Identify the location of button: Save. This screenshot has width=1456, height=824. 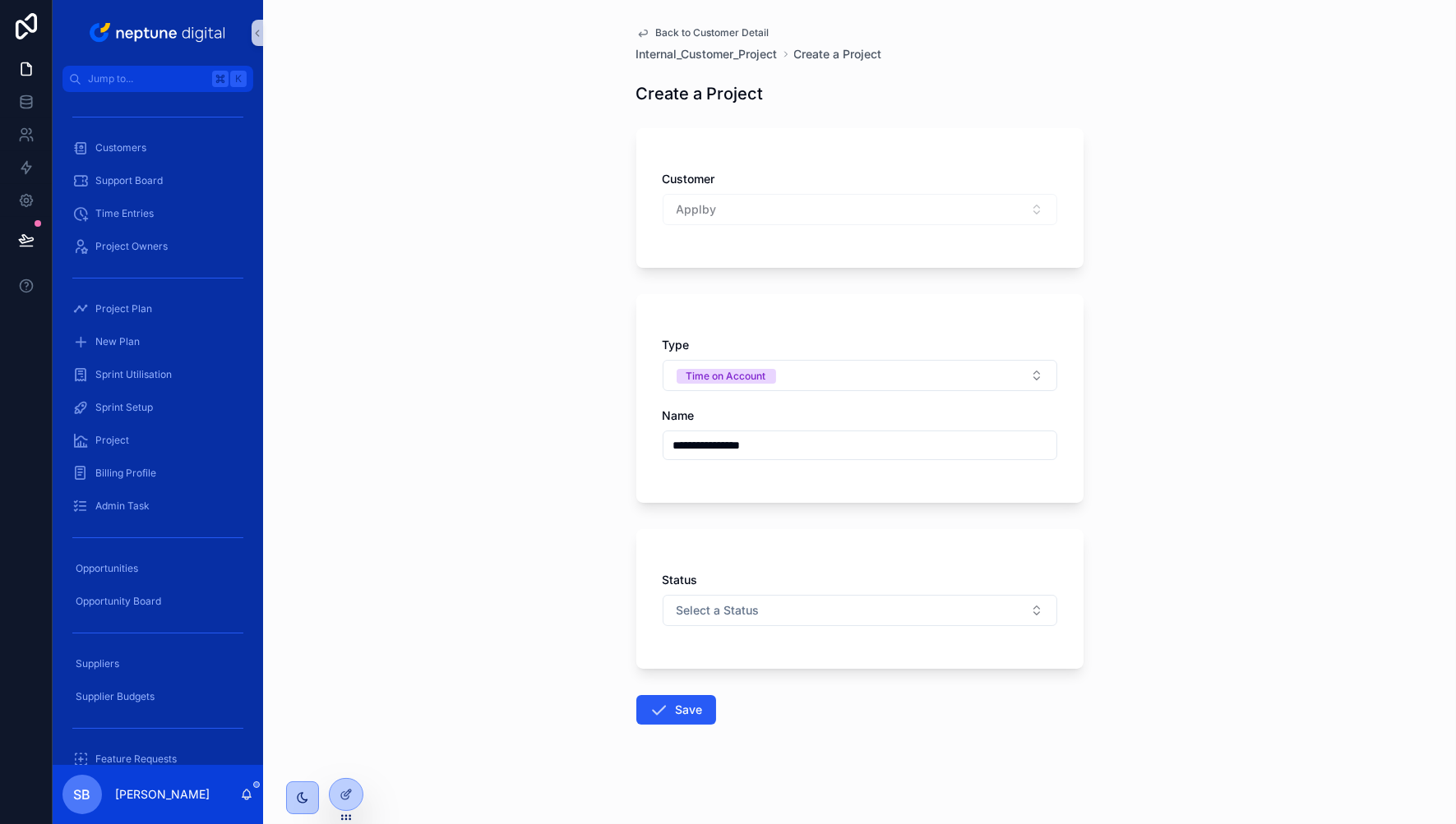
(676, 710).